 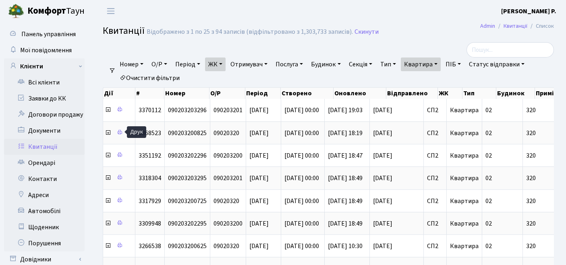 I want to click on input: Пошук..., so click(x=510, y=50).